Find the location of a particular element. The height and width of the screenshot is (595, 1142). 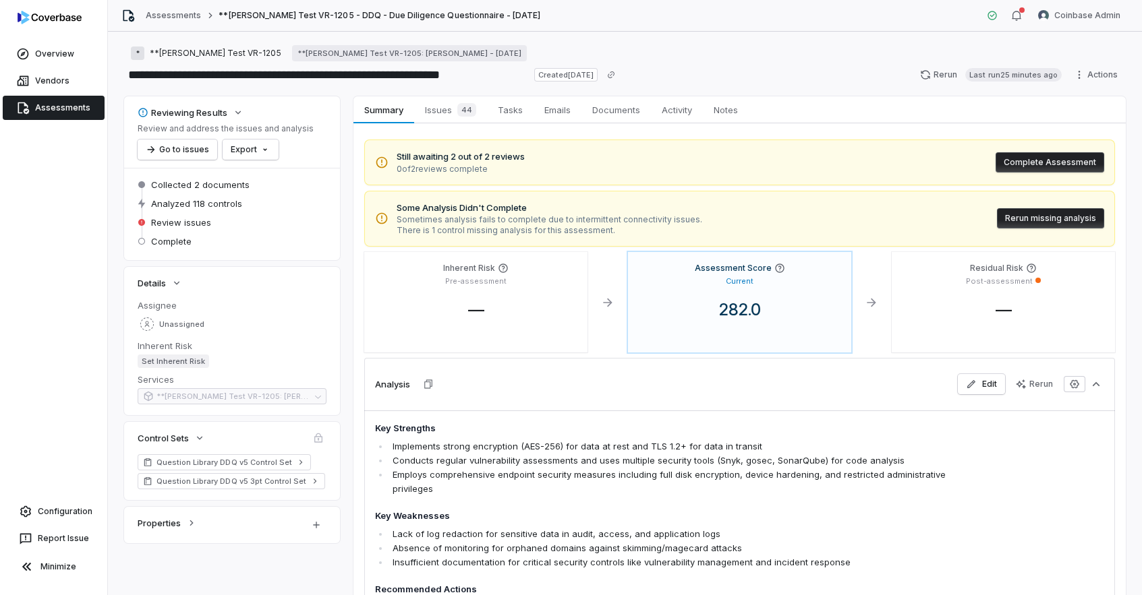

span: Documents is located at coordinates (616, 110).